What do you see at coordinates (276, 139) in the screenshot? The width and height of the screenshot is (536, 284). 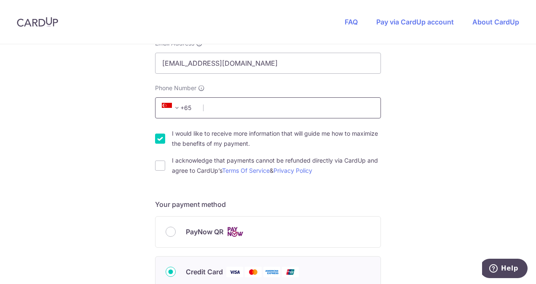 I see `label: I would like to receive more information that will guide me how to maximize the benefits of my pa...` at bounding box center [276, 139].